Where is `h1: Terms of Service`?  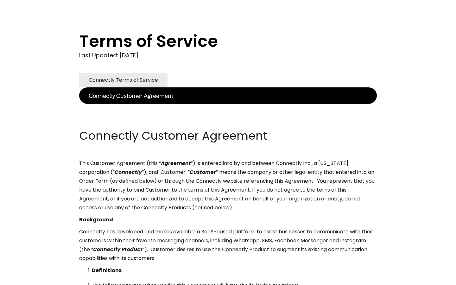
h1: Terms of Service is located at coordinates (215, 41).